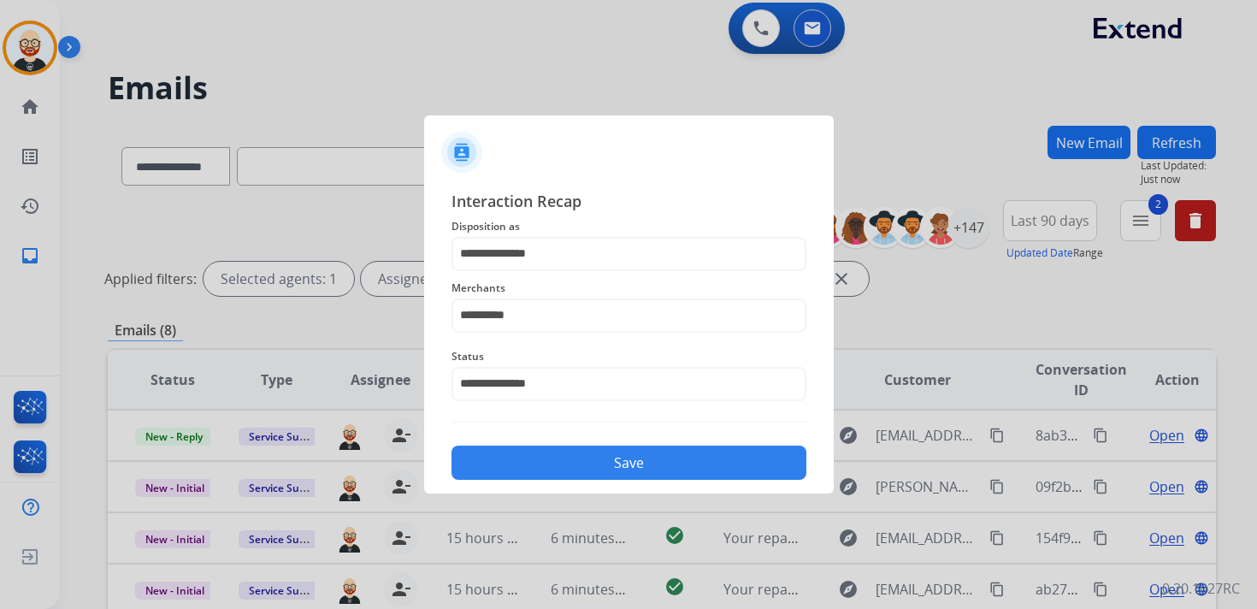  Describe the element at coordinates (1201, 589) in the screenshot. I see `p: 0.20.1027RC` at that location.